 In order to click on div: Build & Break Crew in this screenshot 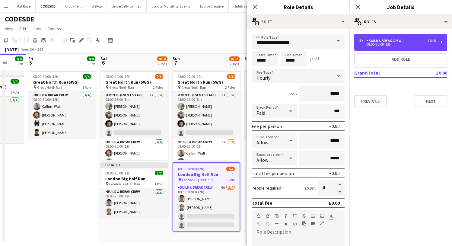, I will do `click(385, 41)`.